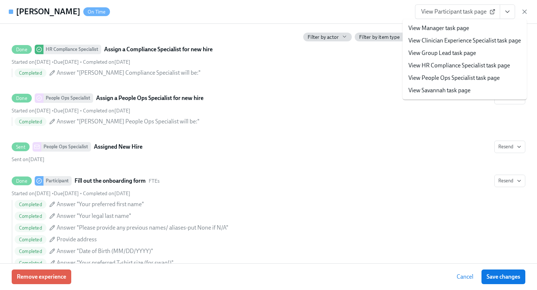 This screenshot has height=290, width=537. Describe the element at coordinates (454, 78) in the screenshot. I see `a: View People Ops Specialist task page` at that location.